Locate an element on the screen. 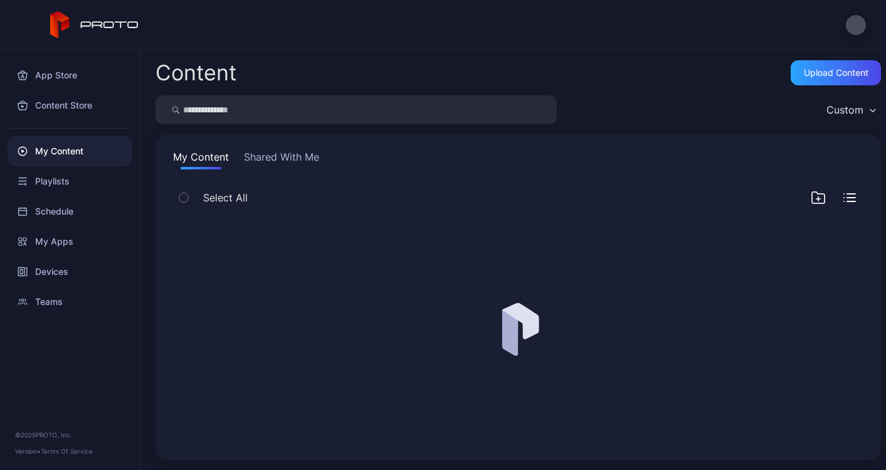 The width and height of the screenshot is (886, 470). div: Devices is located at coordinates (70, 272).